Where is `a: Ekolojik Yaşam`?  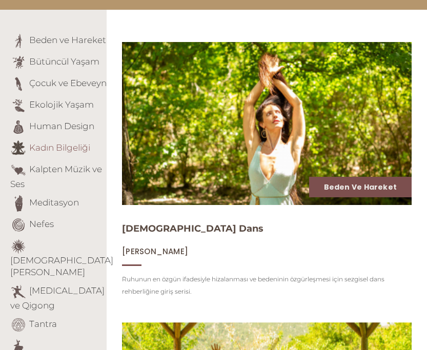 a: Ekolojik Yaşam is located at coordinates (61, 104).